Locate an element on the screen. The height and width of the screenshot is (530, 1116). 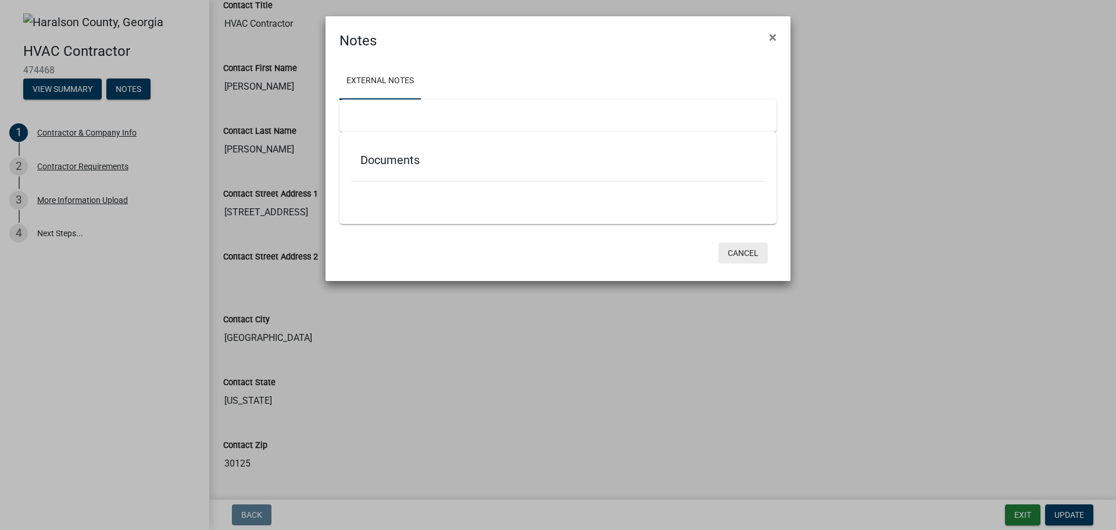
button: Close is located at coordinates (773, 37).